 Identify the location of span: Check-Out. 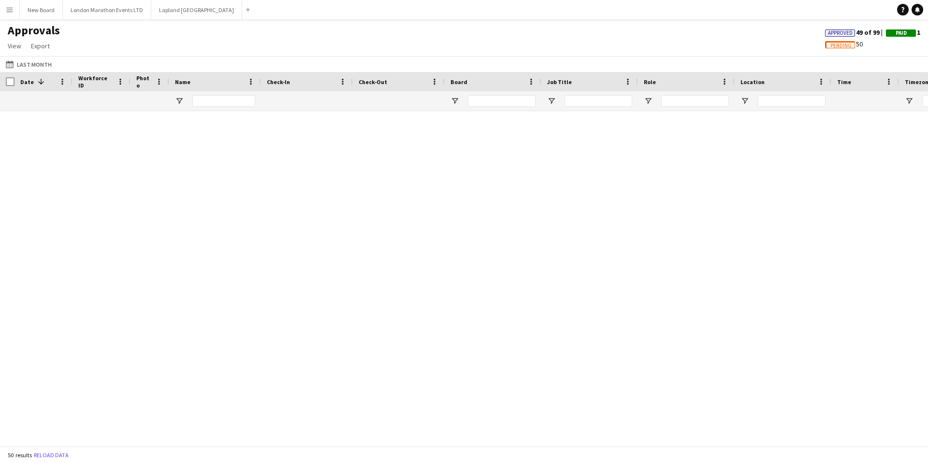
(373, 82).